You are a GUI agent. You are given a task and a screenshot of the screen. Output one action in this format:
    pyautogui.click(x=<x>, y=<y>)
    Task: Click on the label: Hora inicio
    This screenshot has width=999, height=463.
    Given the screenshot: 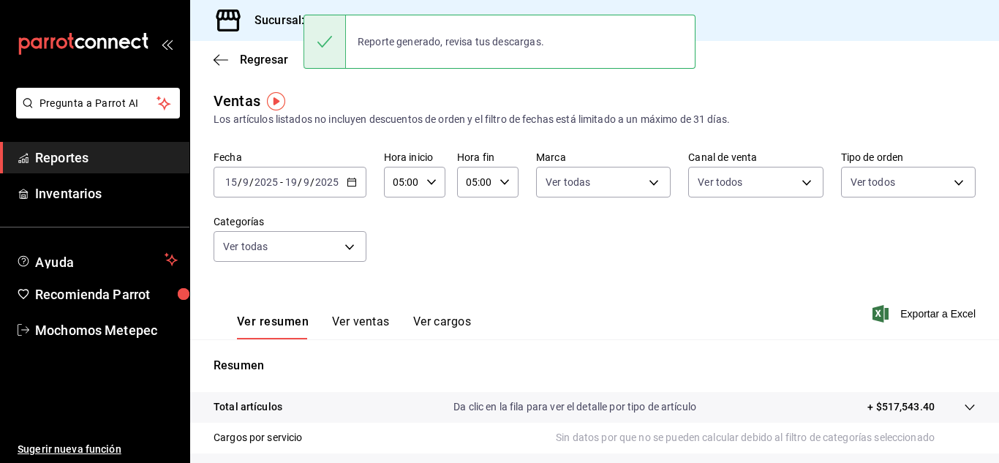 What is the action you would take?
    pyautogui.click(x=415, y=157)
    